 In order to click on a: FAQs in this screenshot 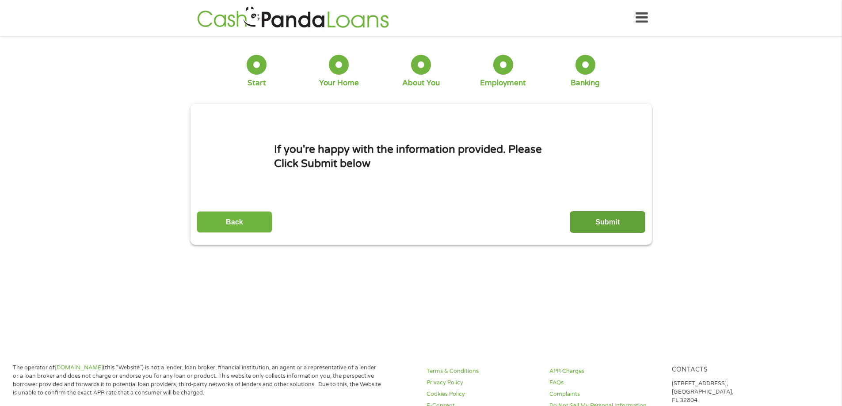, I will do `click(605, 383)`.